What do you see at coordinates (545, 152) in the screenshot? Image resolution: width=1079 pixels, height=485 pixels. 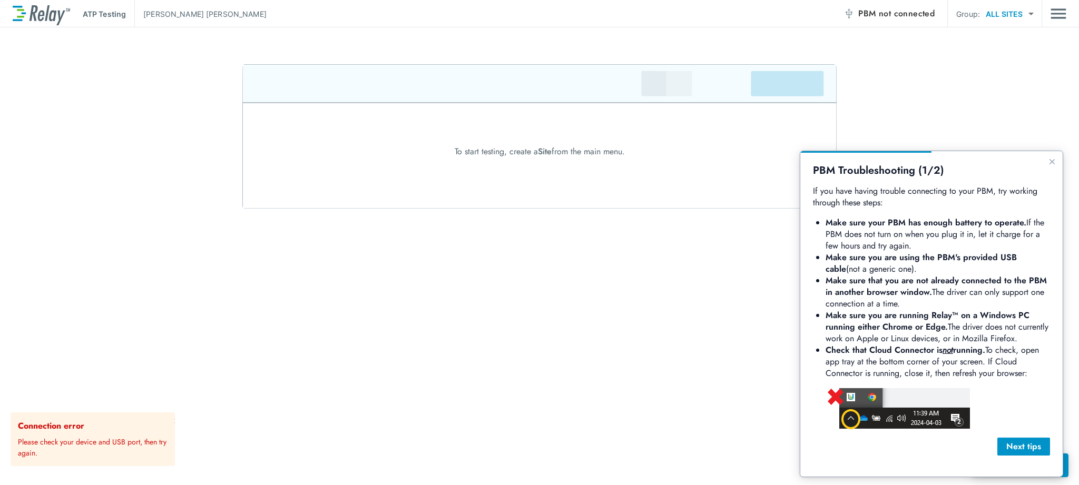 I see `span: Site` at bounding box center [545, 152].